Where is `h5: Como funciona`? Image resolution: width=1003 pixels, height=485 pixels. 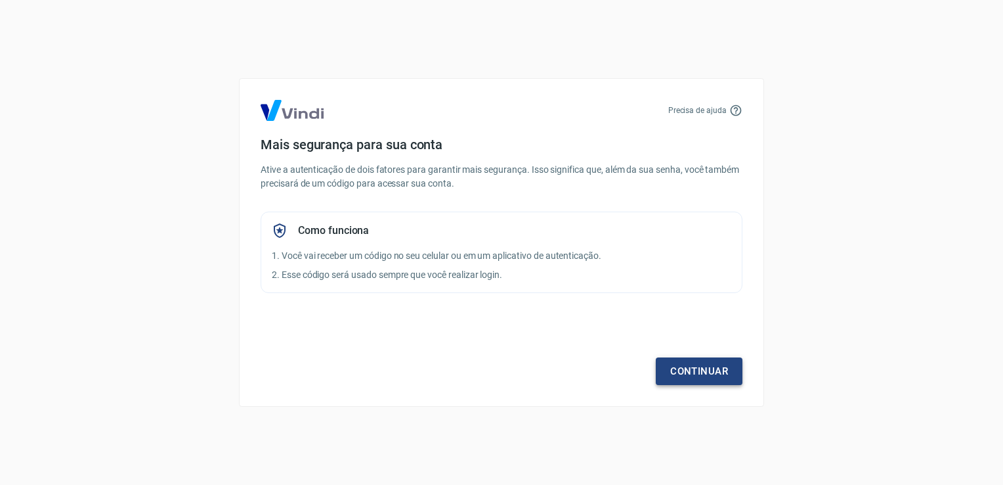 h5: Como funciona is located at coordinates (334, 230).